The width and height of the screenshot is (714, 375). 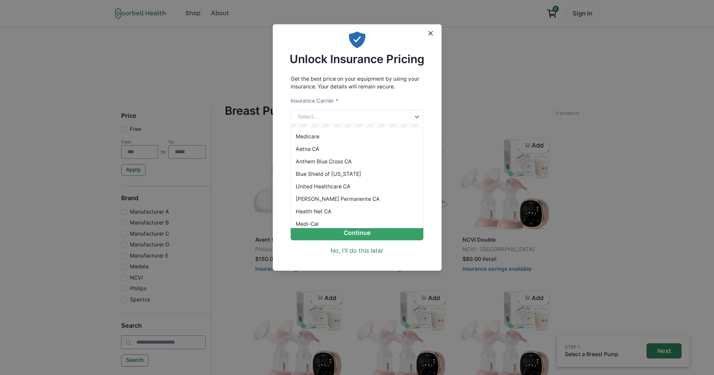 I want to click on button: Continue, so click(x=357, y=233).